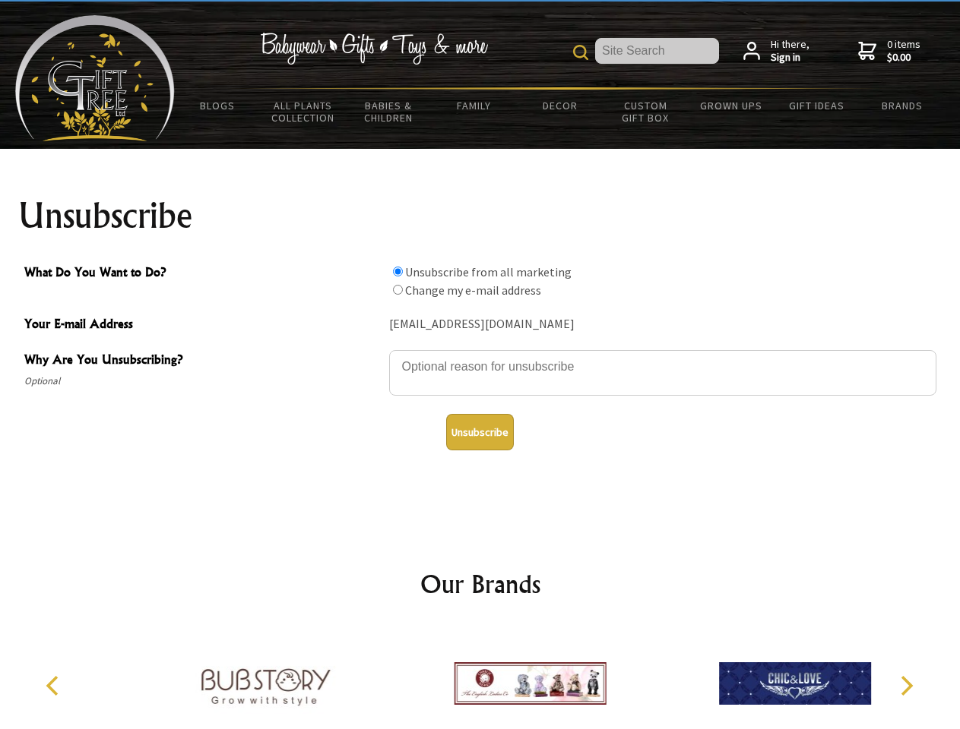 Image resolution: width=960 pixels, height=729 pixels. What do you see at coordinates (559, 106) in the screenshot?
I see `a: Decor` at bounding box center [559, 106].